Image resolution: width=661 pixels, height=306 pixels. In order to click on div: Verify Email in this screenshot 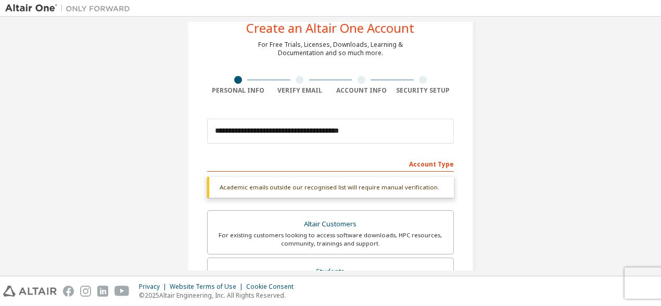, I will do `click(300, 91)`.